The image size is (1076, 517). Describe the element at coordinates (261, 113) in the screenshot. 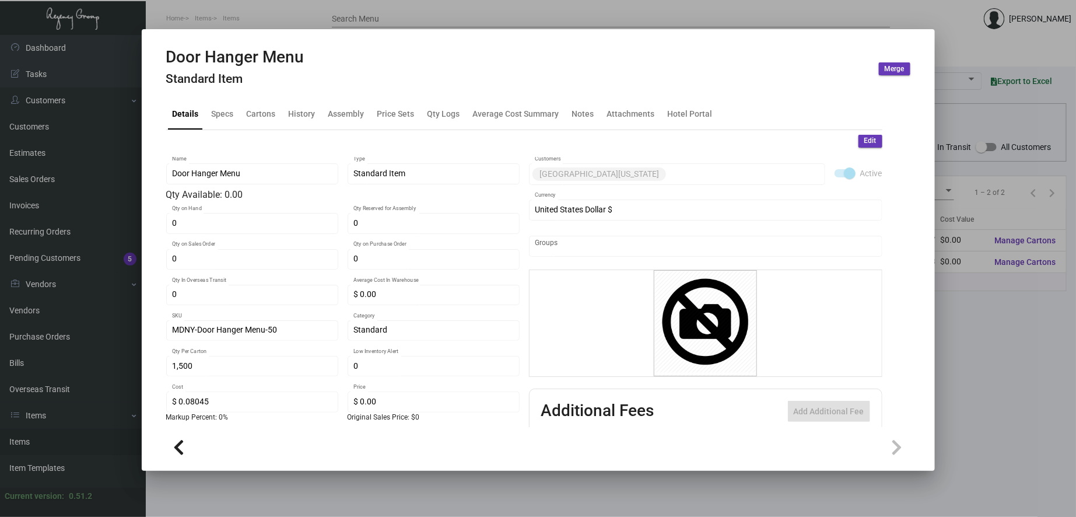

I see `div: Cartons` at that location.